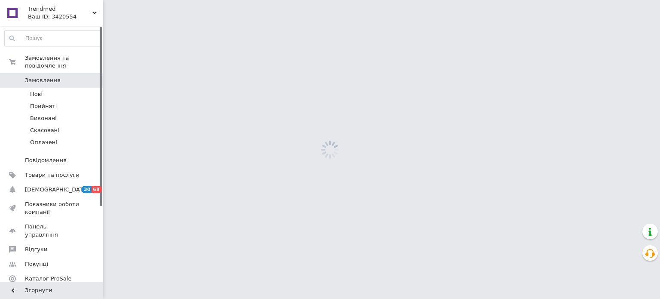 This screenshot has width=660, height=299. I want to click on span: 30, so click(86, 189).